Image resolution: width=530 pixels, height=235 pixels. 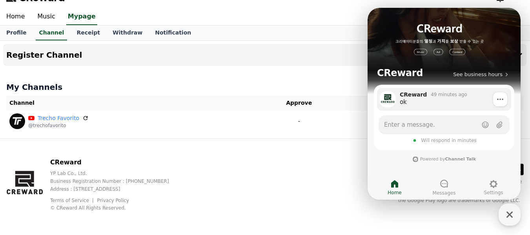 I want to click on a: Music, so click(x=46, y=17).